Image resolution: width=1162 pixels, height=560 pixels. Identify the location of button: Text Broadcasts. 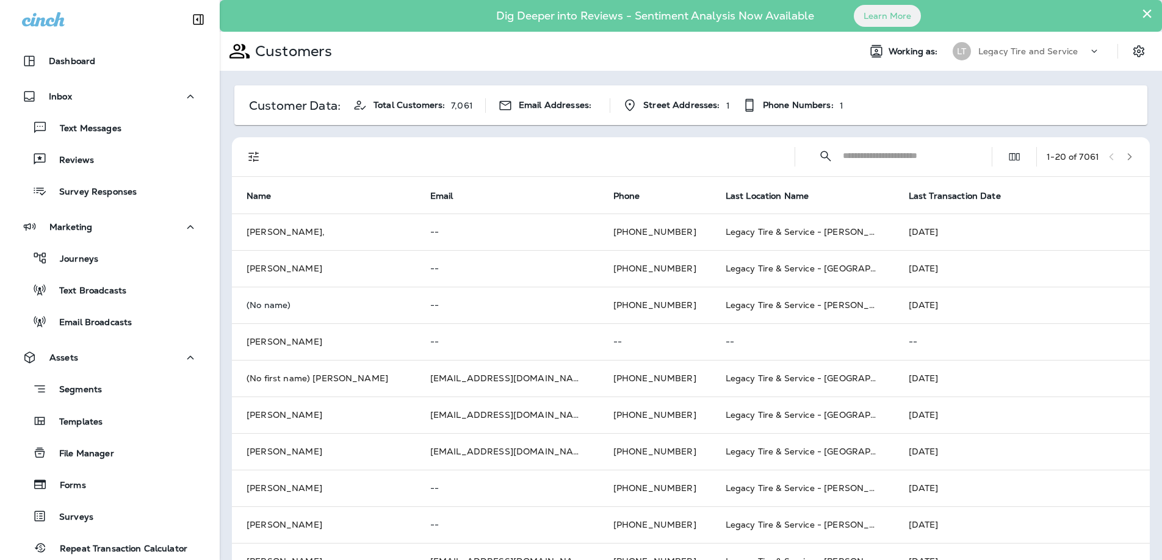
(110, 290).